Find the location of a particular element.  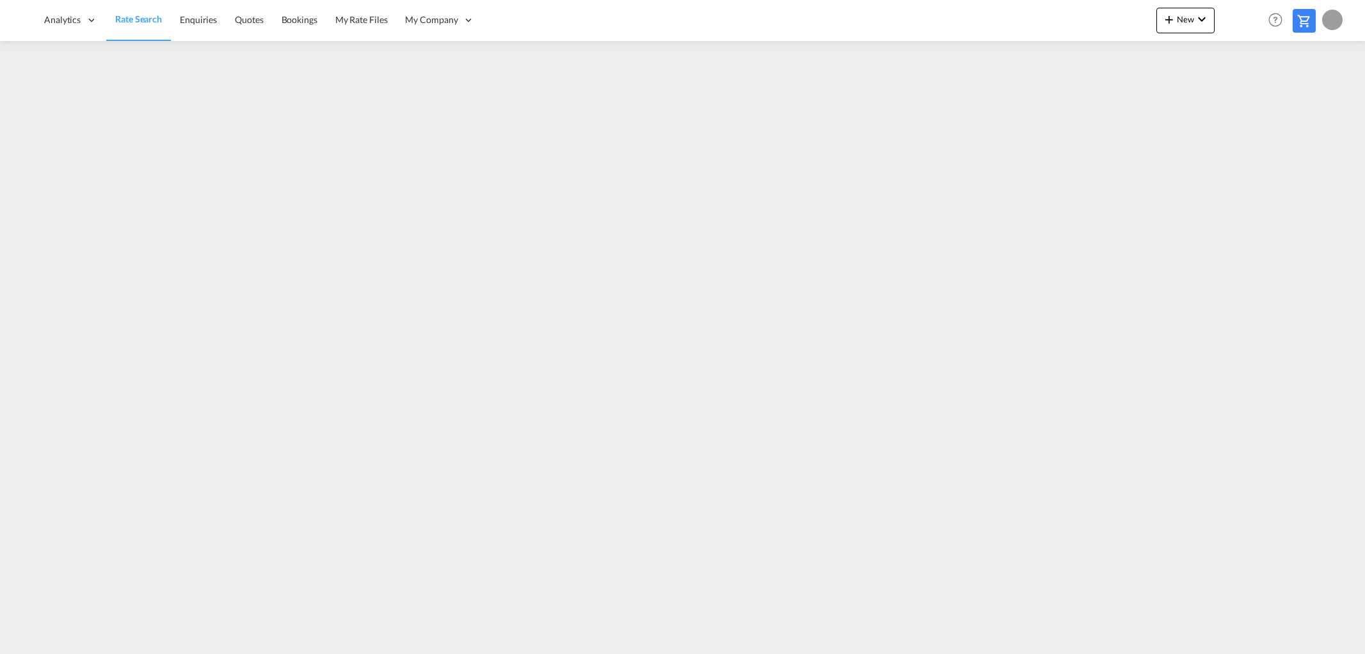

span: Enquiries is located at coordinates (198, 19).